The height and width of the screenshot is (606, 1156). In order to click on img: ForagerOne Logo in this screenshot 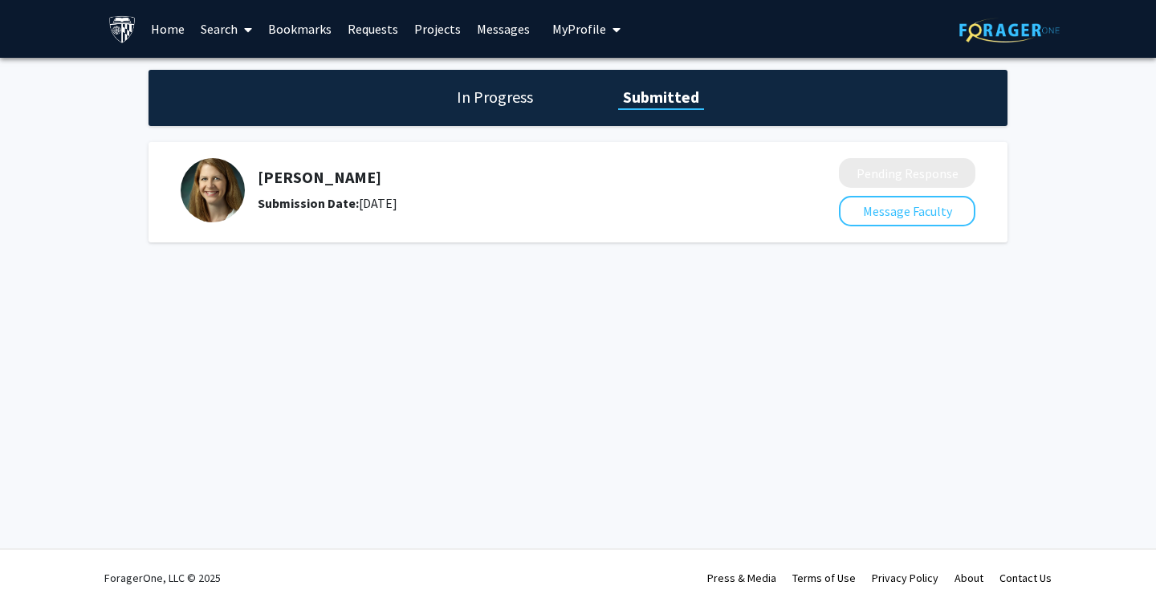, I will do `click(1009, 30)`.